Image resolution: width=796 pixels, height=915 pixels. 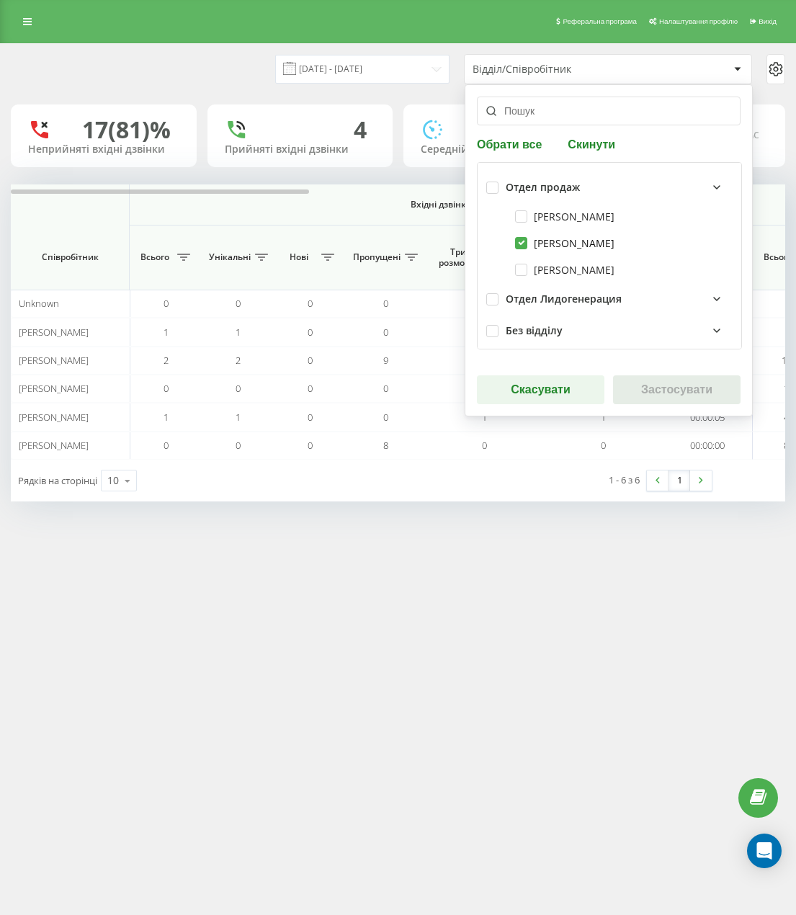 What do you see at coordinates (767, 21) in the screenshot?
I see `span: Вихід` at bounding box center [767, 21].